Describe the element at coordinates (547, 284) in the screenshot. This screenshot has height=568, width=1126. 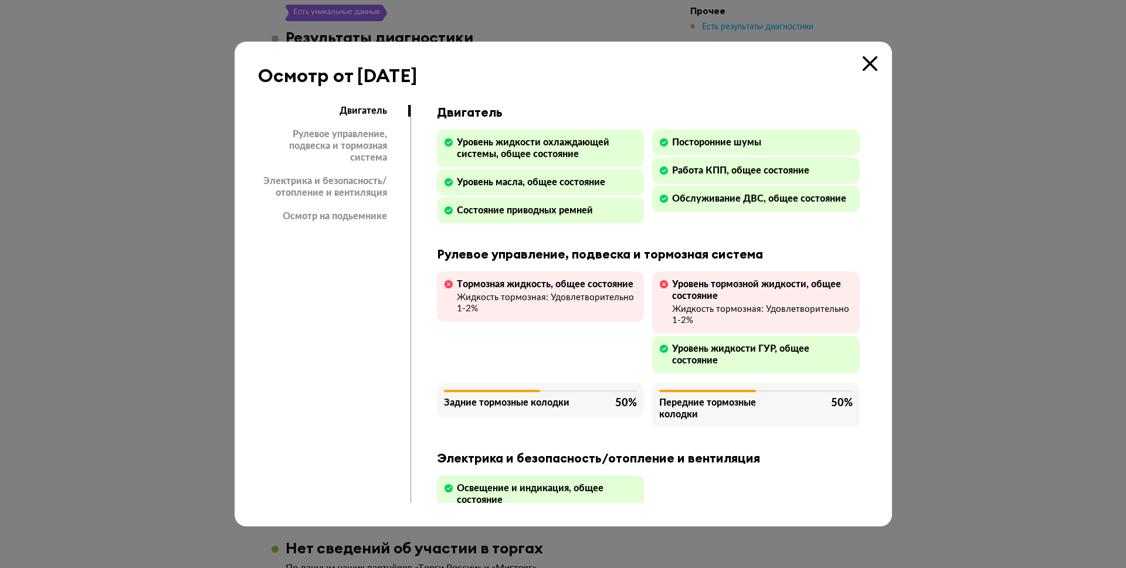
I see `div: Тормозная жидкость, общее состояние` at that location.